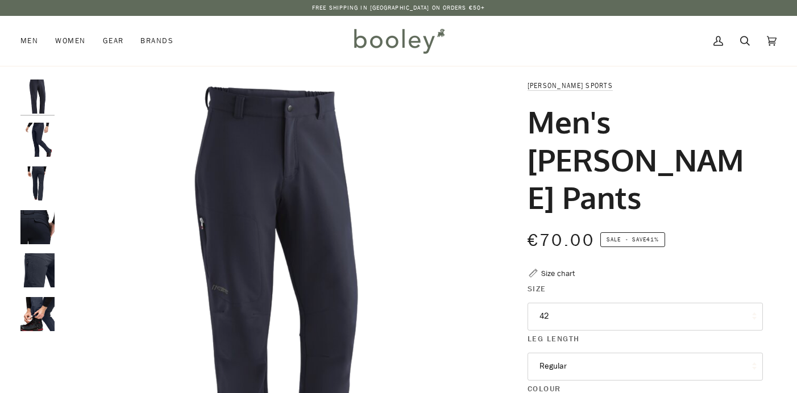 The width and height of the screenshot is (797, 393). I want to click on button: Regular, so click(645, 367).